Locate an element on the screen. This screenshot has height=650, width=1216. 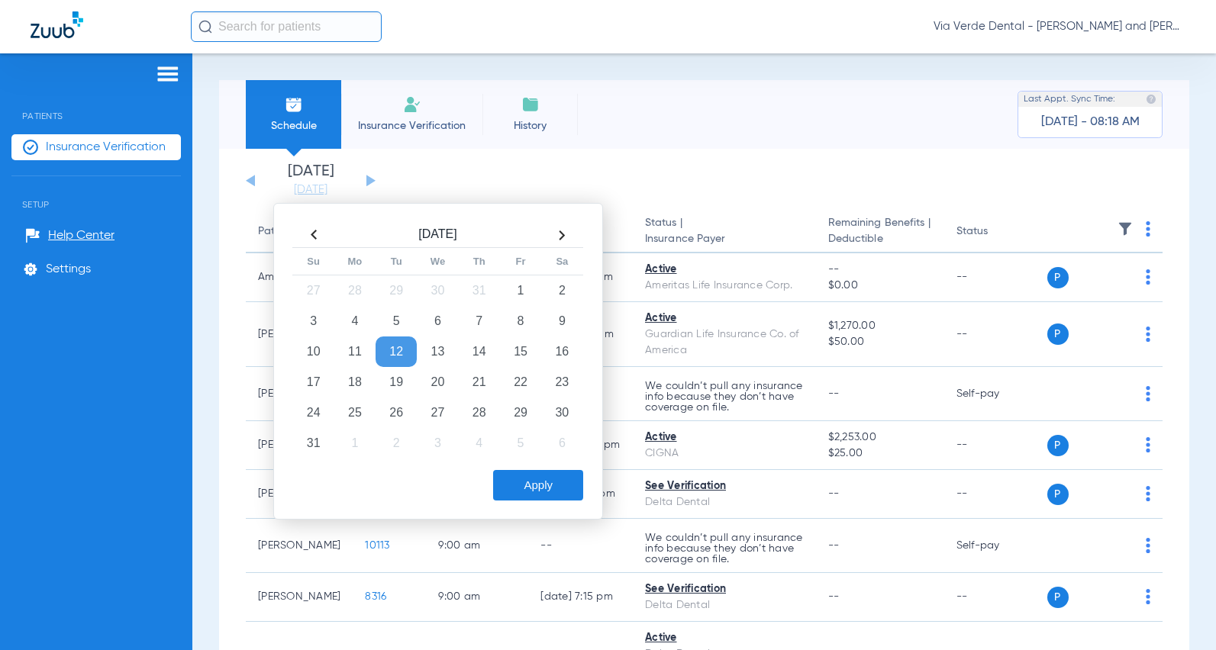
div: Chat Widget is located at coordinates (1178, 614).